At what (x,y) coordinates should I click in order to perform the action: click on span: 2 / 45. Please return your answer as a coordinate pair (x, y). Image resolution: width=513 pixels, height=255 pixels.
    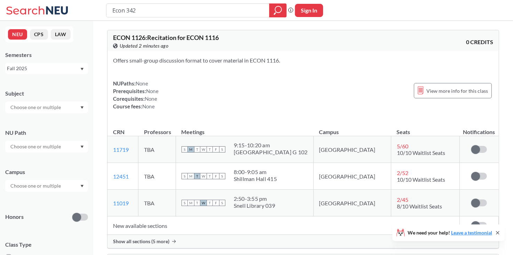
    Looking at the image, I should click on (402, 200).